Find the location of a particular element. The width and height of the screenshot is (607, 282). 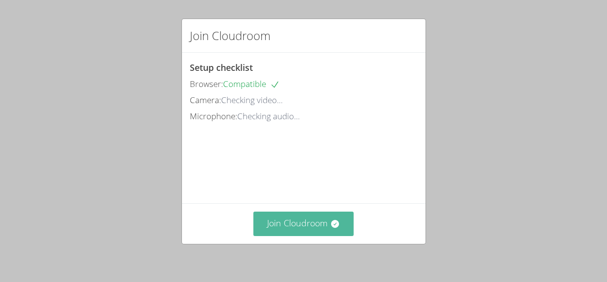

span: Compatible is located at coordinates (252, 84).